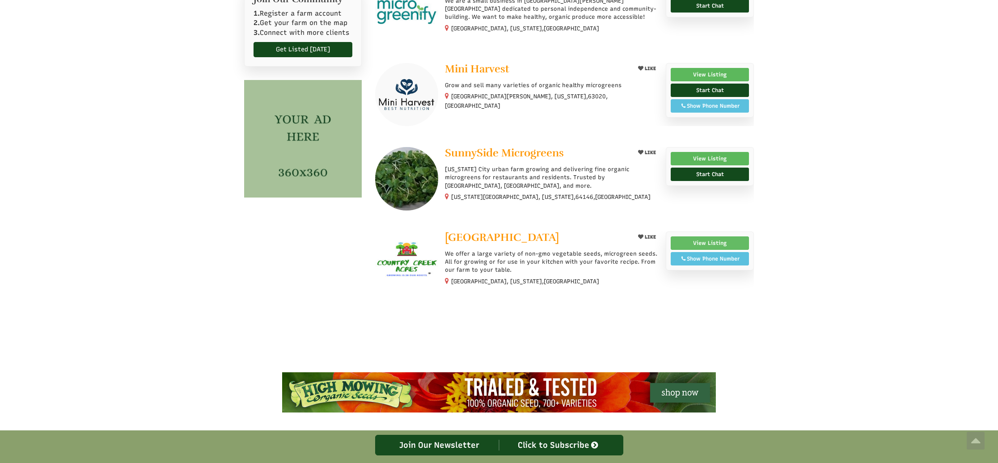 The height and width of the screenshot is (463, 998). What do you see at coordinates (499, 445) in the screenshot?
I see `a: Join Our Newsletter Click to Subscribe` at bounding box center [499, 445].